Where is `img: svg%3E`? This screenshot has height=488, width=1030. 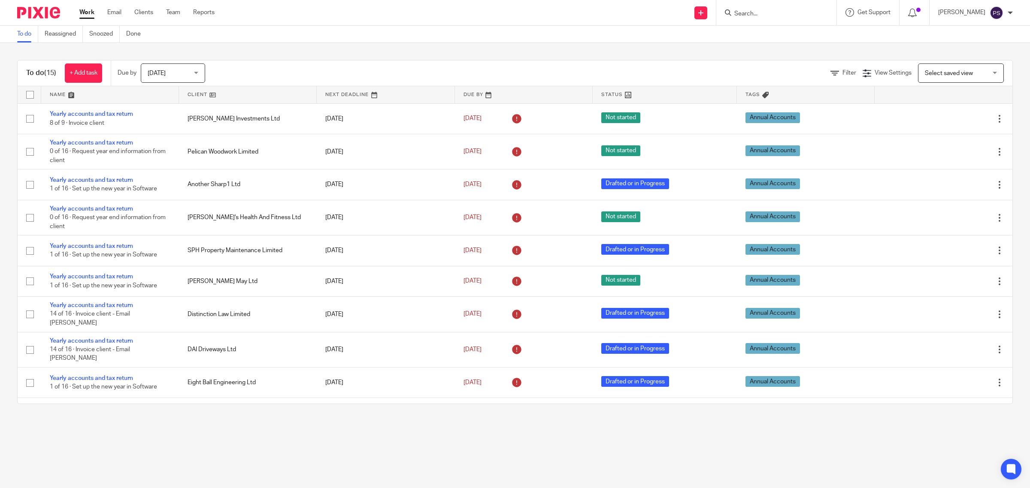
img: svg%3E is located at coordinates (997, 13).